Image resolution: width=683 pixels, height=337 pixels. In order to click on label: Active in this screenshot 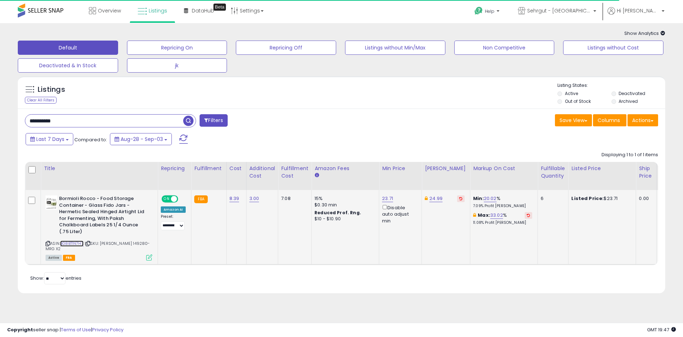, I will do `click(572, 93)`.